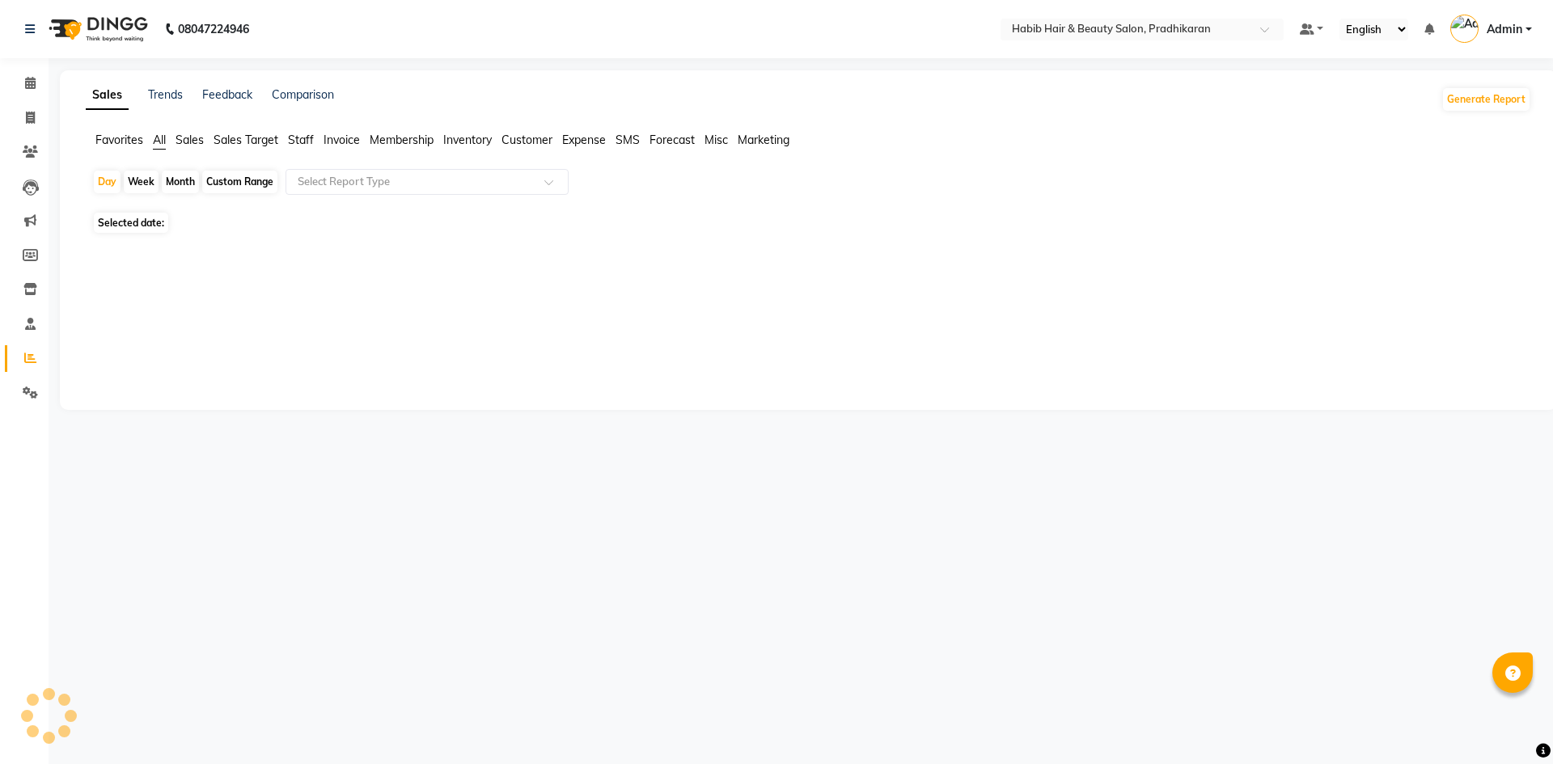 This screenshot has height=764, width=1553. Describe the element at coordinates (246, 140) in the screenshot. I see `span: Sales Target` at that location.